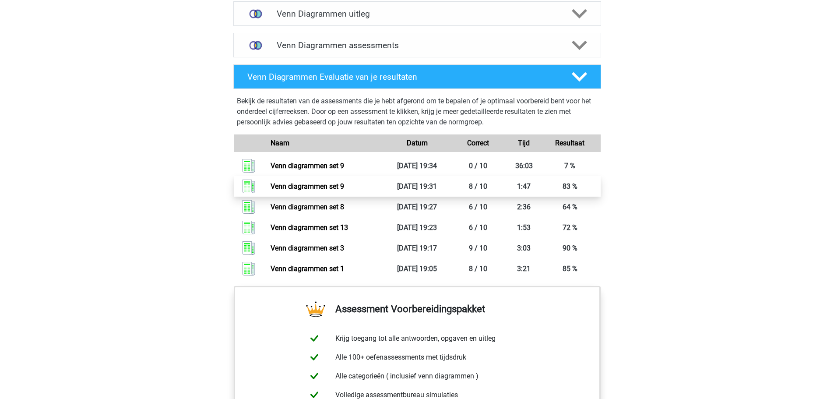  I want to click on h4: Venn Diagrammen uitleg, so click(417, 14).